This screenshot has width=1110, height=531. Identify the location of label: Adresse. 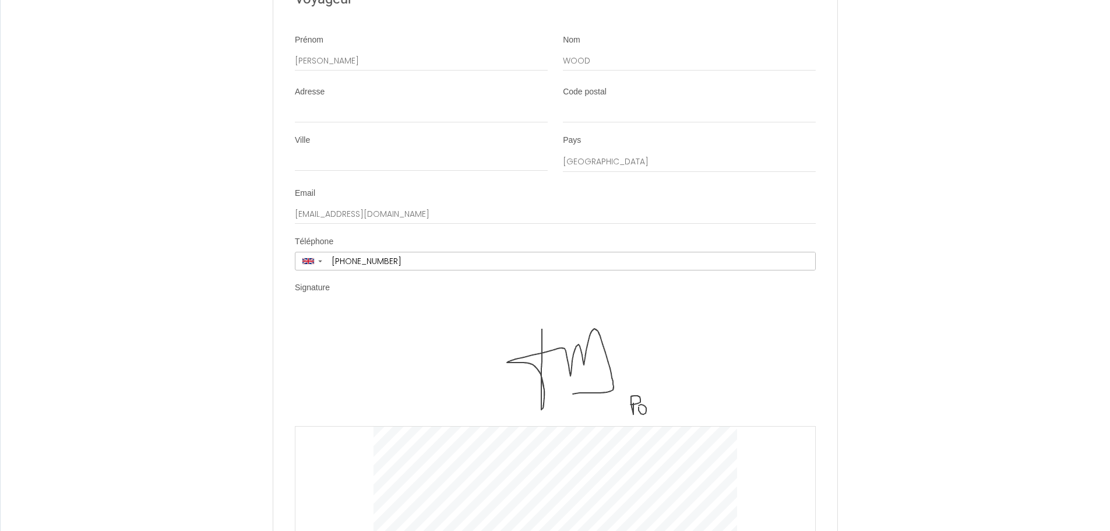
(309, 92).